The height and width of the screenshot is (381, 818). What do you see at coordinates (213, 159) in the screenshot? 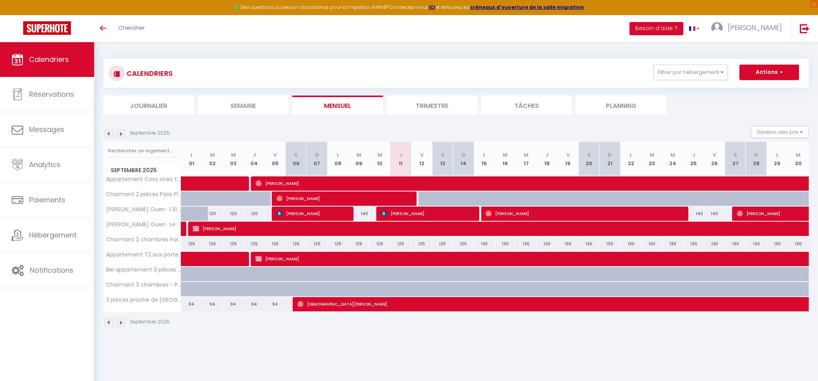
I see `th: 02` at bounding box center [213, 159].